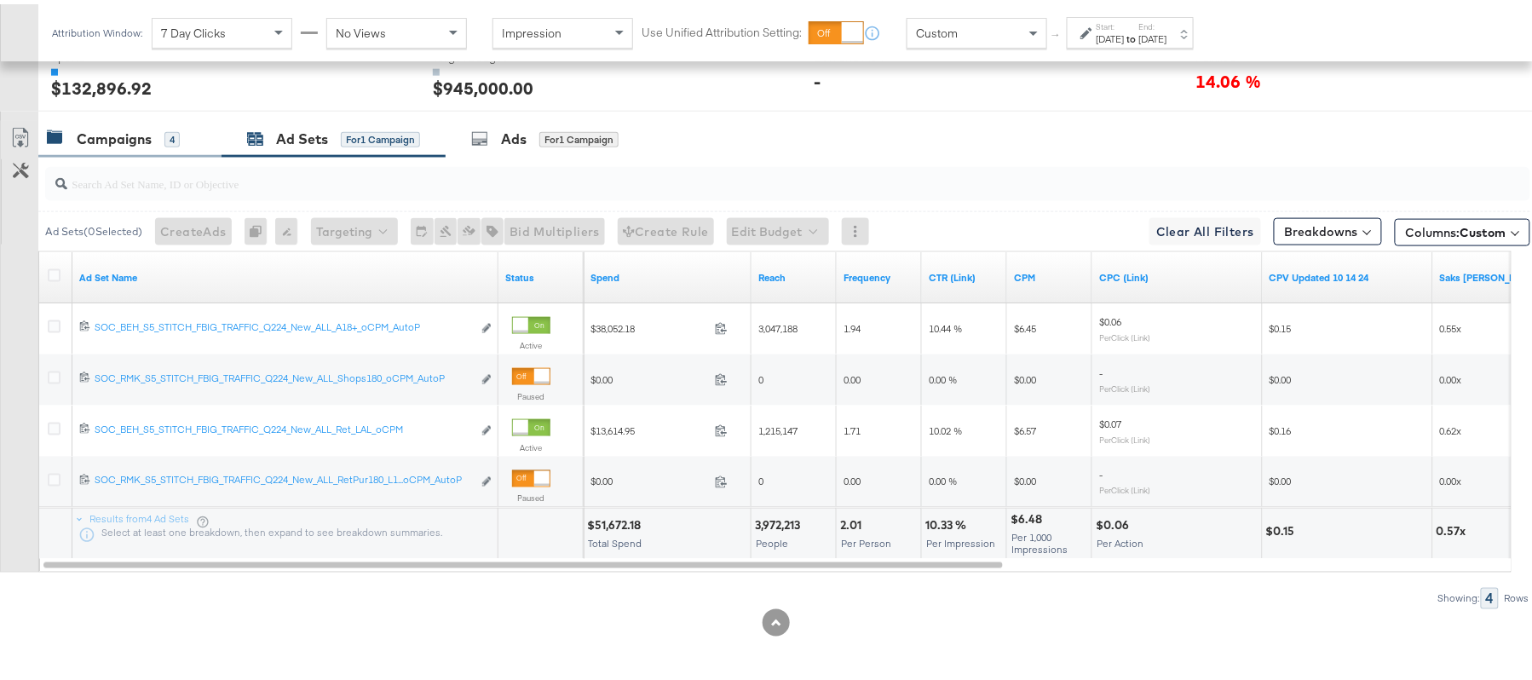 The width and height of the screenshot is (1532, 680). I want to click on div: 3,972,213, so click(780, 521).